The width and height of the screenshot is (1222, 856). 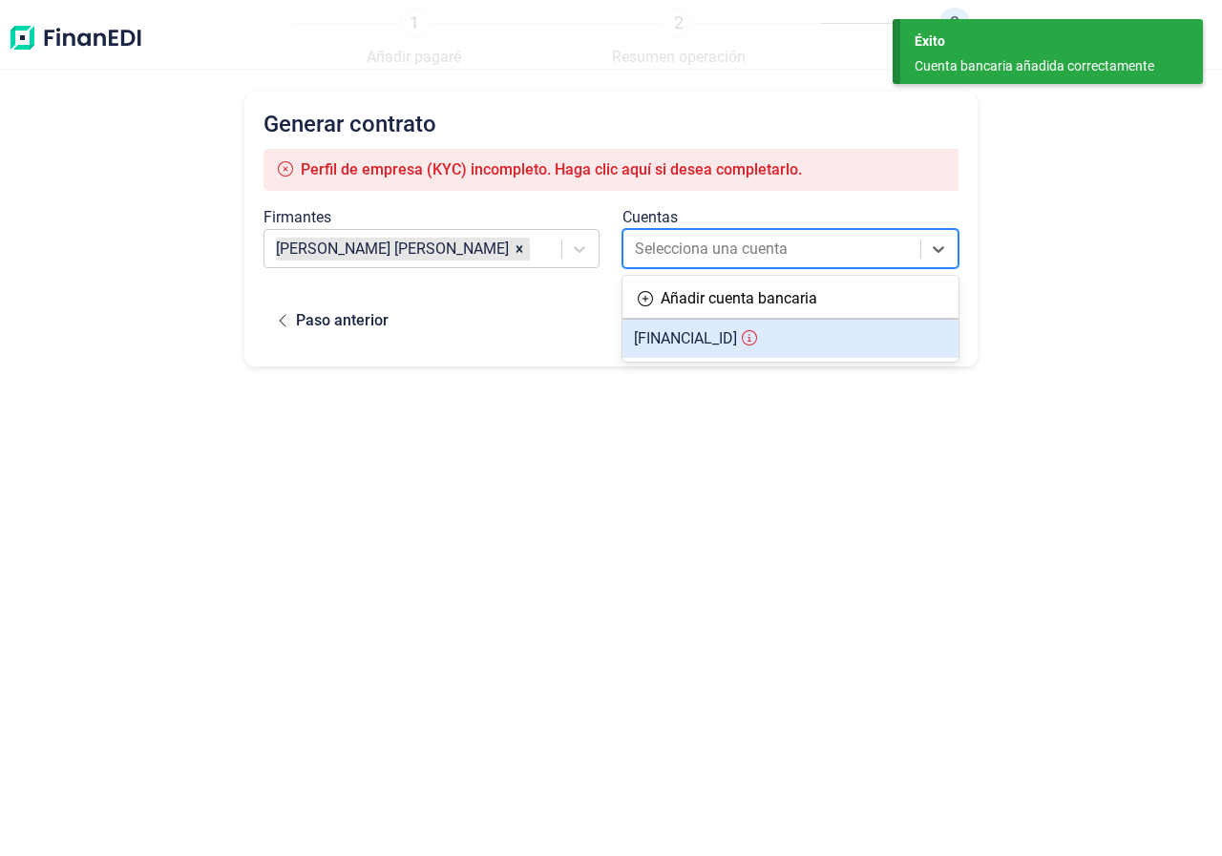 What do you see at coordinates (611, 124) in the screenshot?
I see `h2: Generar contrato` at bounding box center [611, 124].